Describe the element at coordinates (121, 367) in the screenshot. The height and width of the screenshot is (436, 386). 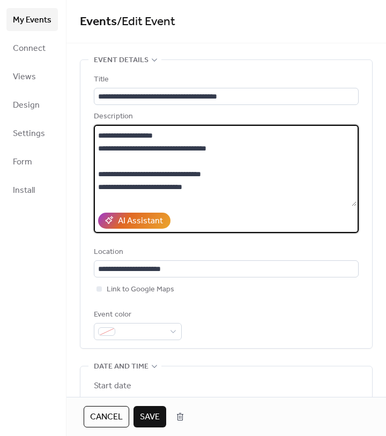
I see `span: Date and time` at that location.